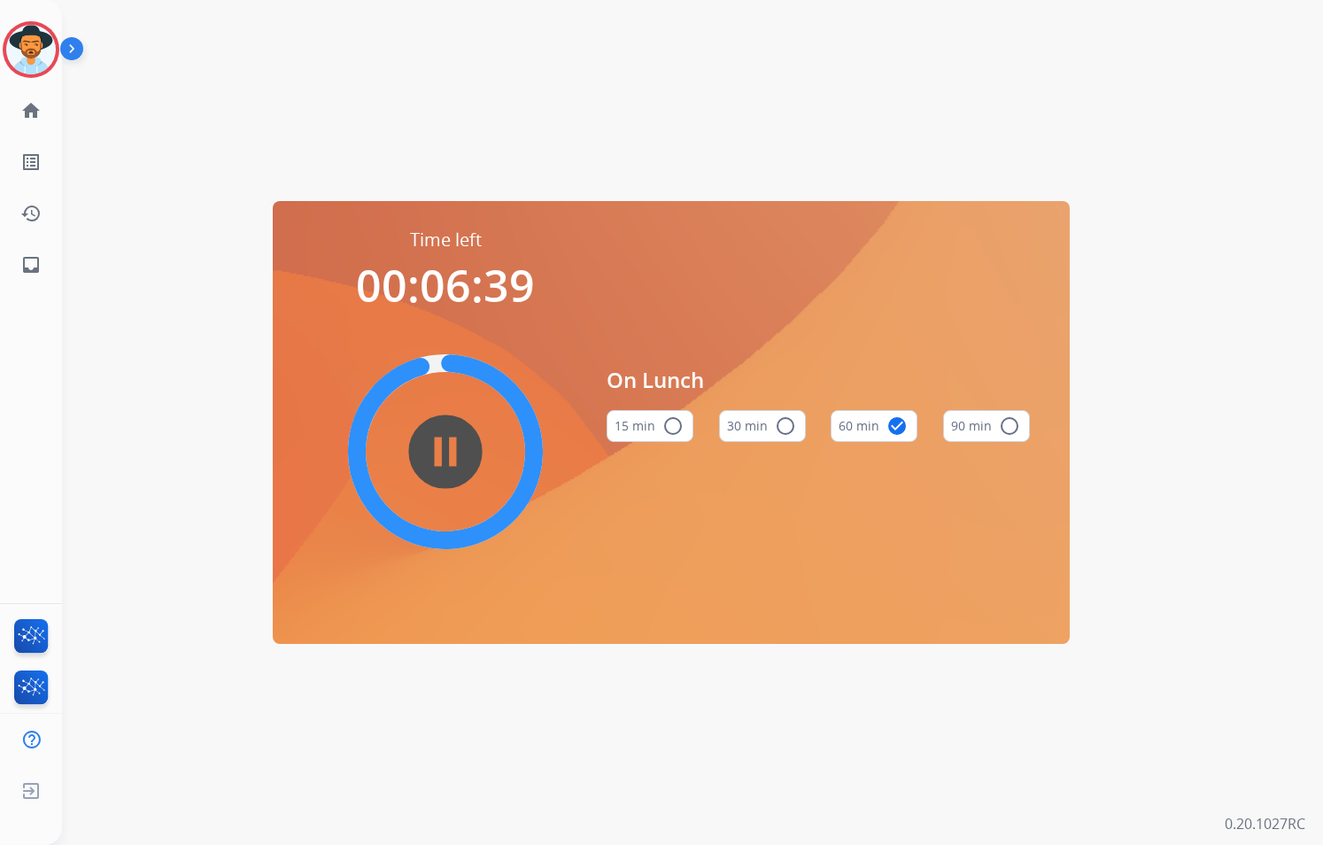 This screenshot has height=845, width=1323. What do you see at coordinates (31, 162) in the screenshot?
I see `mat-icon: list_alt` at bounding box center [31, 162].